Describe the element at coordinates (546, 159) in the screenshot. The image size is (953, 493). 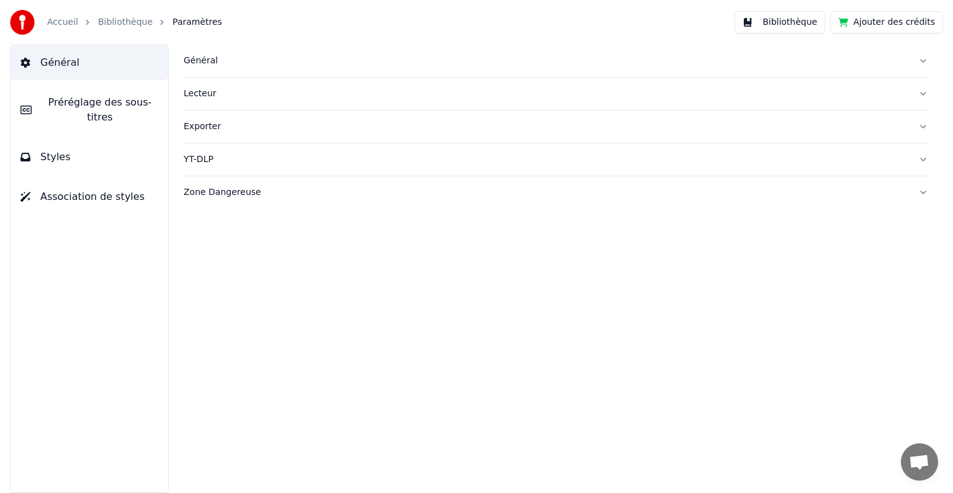
I see `div: YT-DLP` at that location.